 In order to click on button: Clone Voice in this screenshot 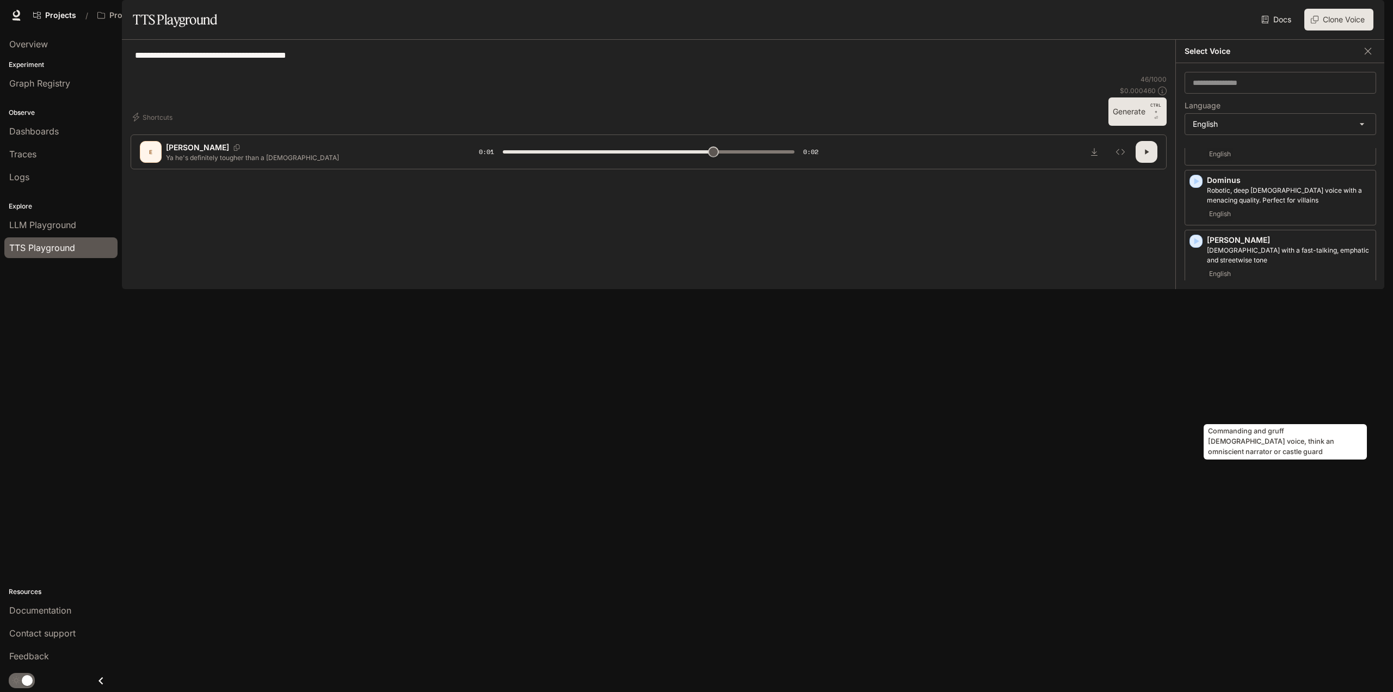, I will do `click(1339, 20)`.